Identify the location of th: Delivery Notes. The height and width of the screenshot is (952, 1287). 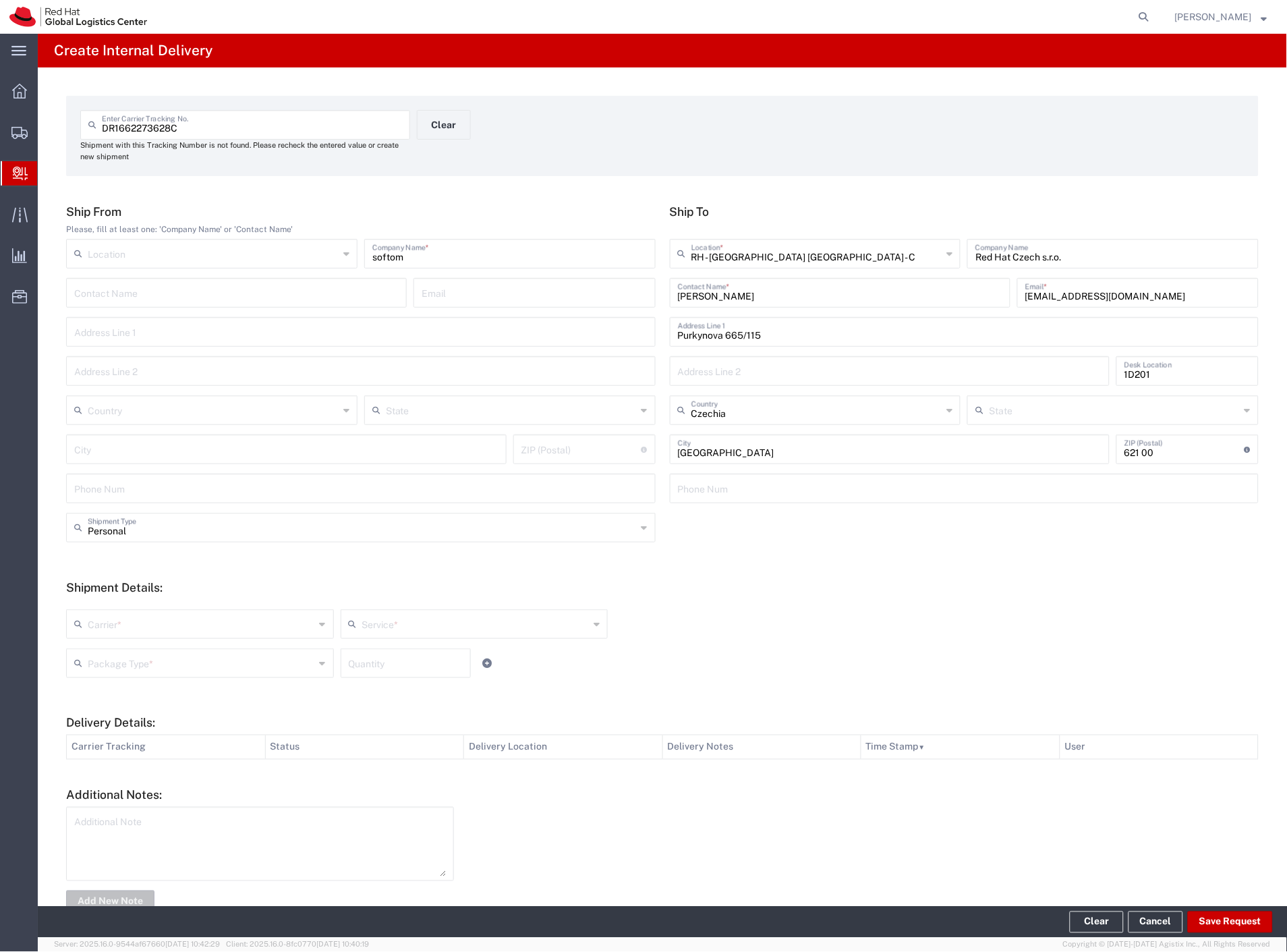
(762, 748).